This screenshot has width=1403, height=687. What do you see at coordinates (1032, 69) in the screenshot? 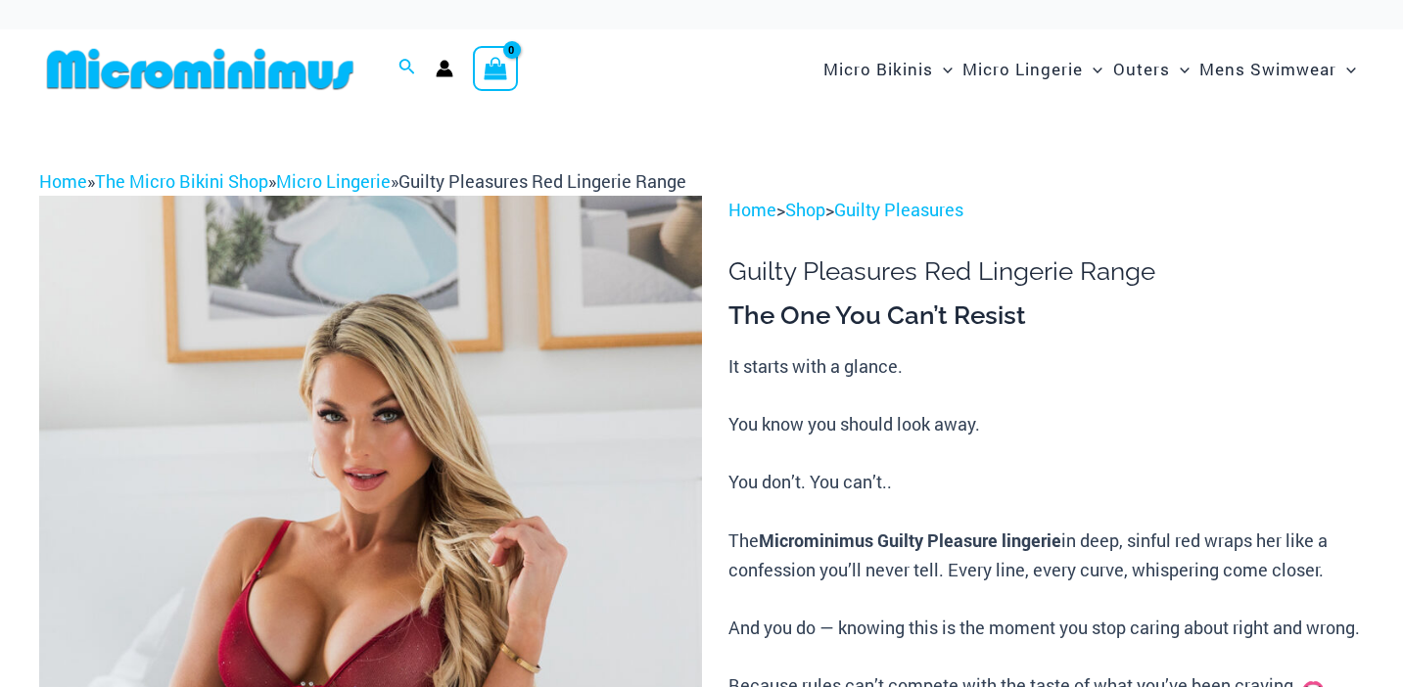
I see `a: Micro LingerieMenu ToggleMenu Toggle` at bounding box center [1032, 69].